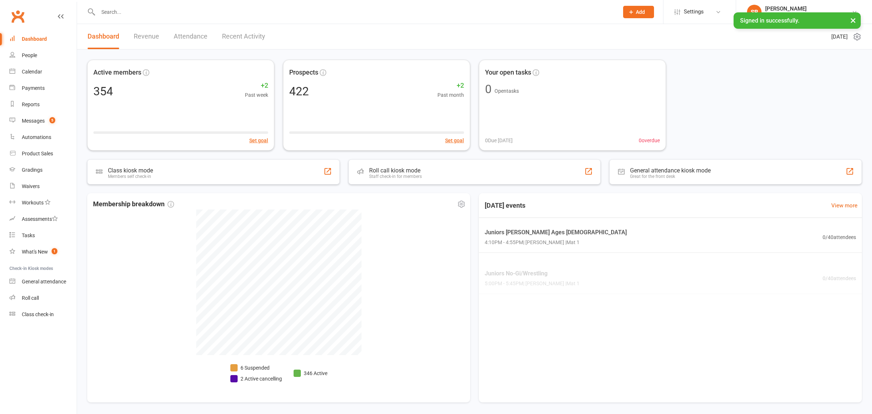 Image resolution: width=872 pixels, height=414 pixels. Describe the element at coordinates (28, 235) in the screenshot. I see `div: Tasks` at that location.